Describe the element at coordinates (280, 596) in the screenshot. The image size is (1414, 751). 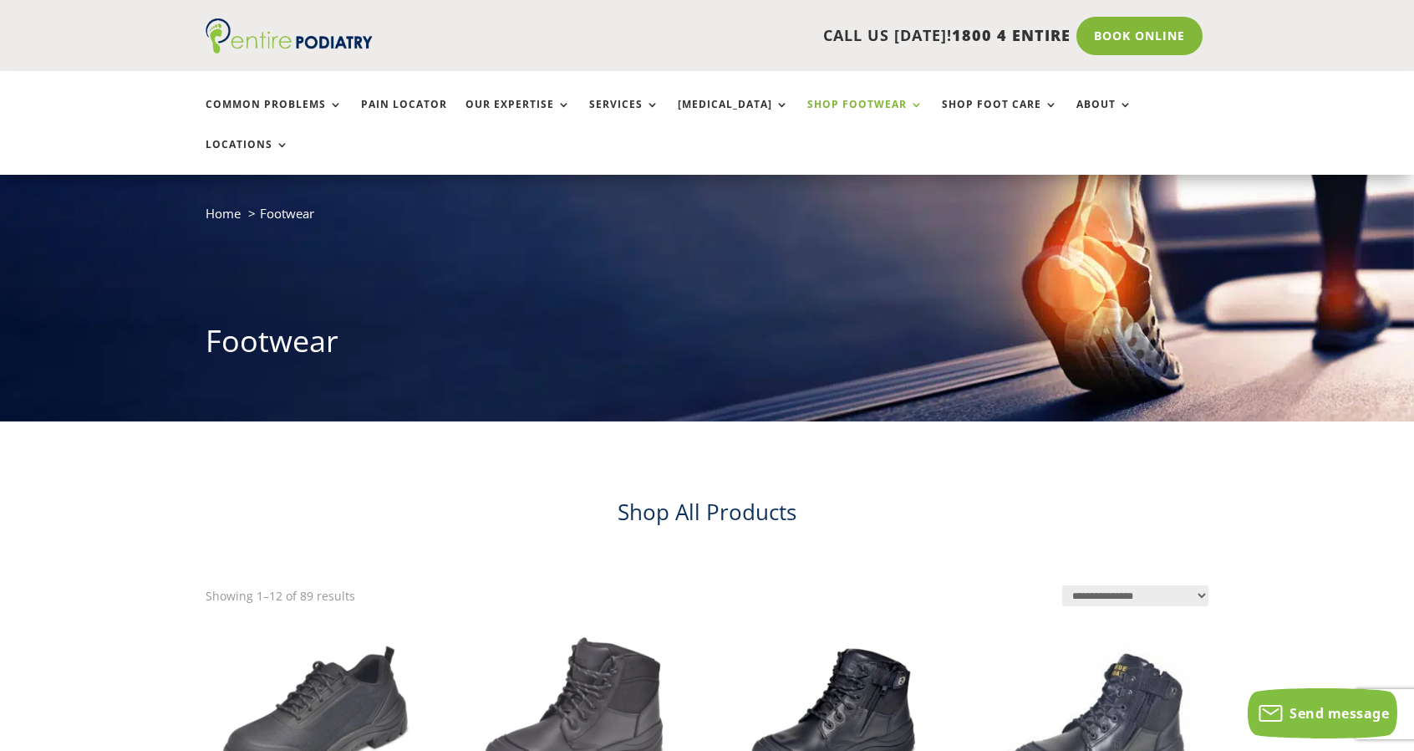
I see `p: Showing 1–12 of 89 results` at that location.